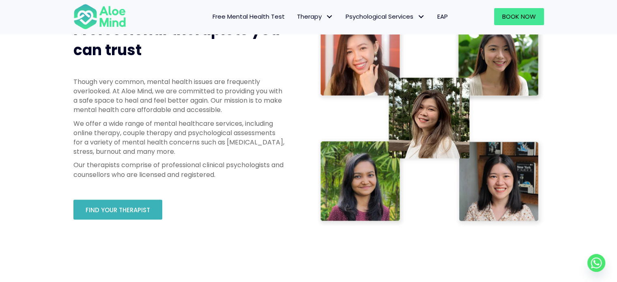  What do you see at coordinates (443, 16) in the screenshot?
I see `span: EAP` at bounding box center [443, 16].